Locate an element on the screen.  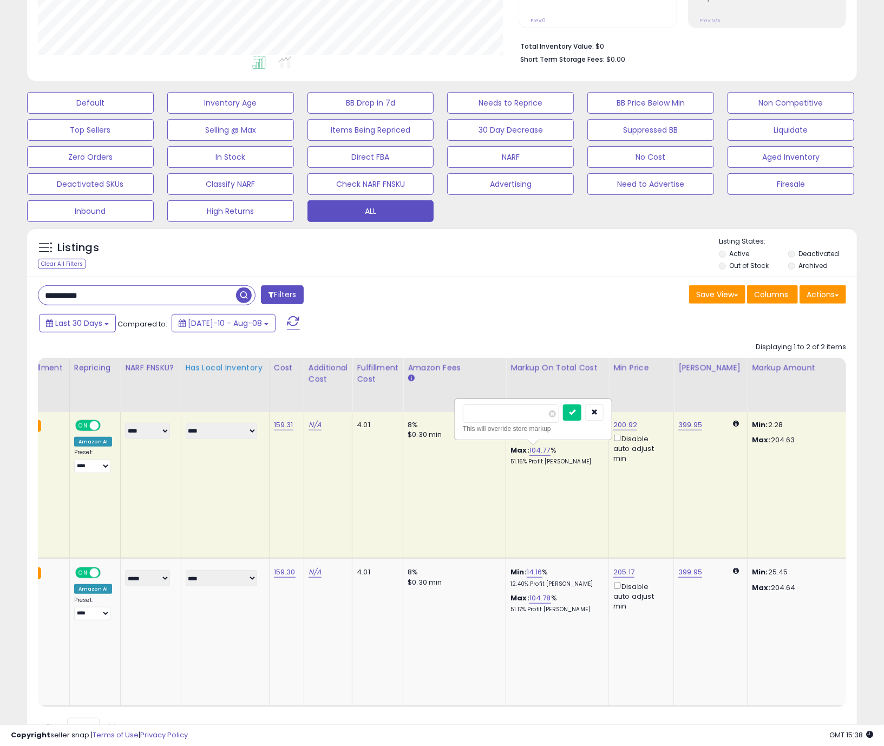
span: OFF is located at coordinates (108, 426).